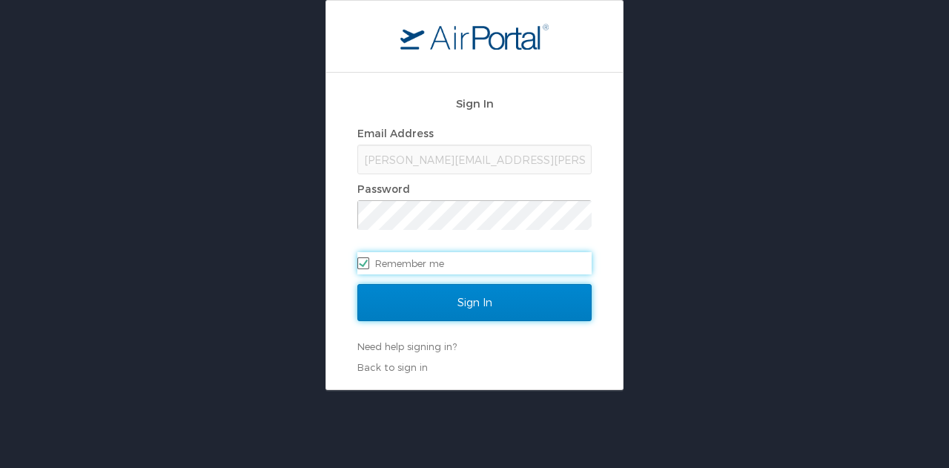 The width and height of the screenshot is (949, 468). What do you see at coordinates (392, 367) in the screenshot?
I see `a: Back to sign in` at bounding box center [392, 367].